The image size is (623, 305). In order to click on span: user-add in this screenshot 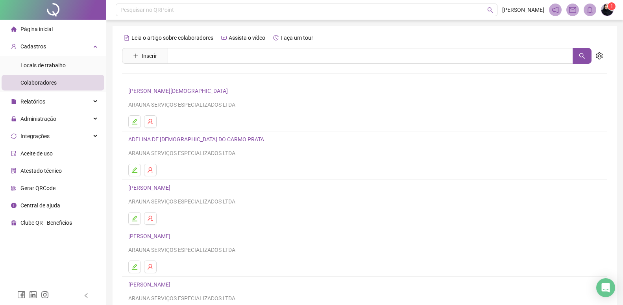, I will do `click(14, 46)`.